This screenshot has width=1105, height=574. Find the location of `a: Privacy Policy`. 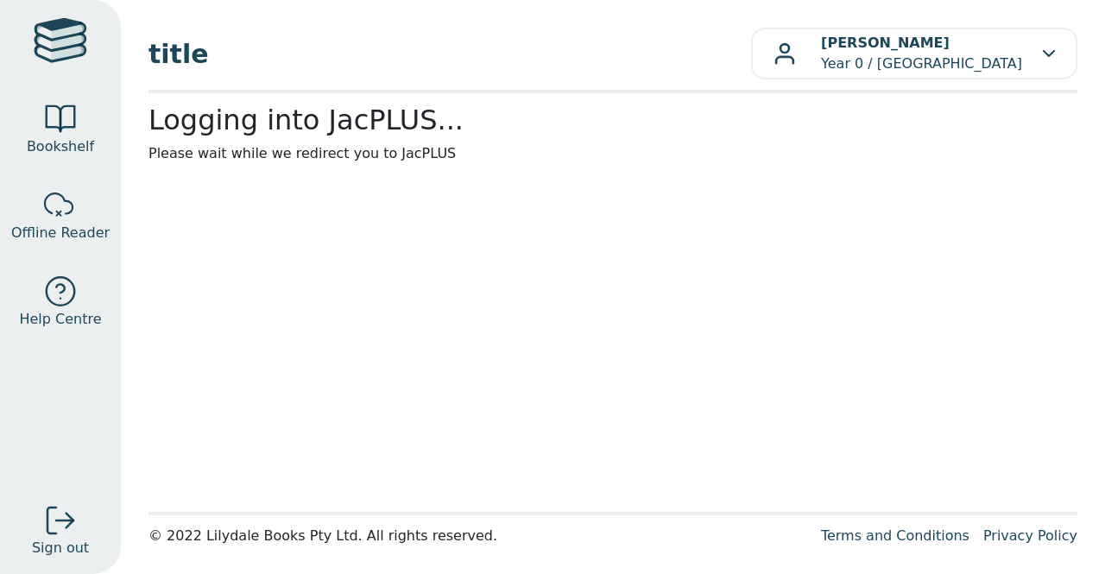

a: Privacy Policy is located at coordinates (1030, 535).